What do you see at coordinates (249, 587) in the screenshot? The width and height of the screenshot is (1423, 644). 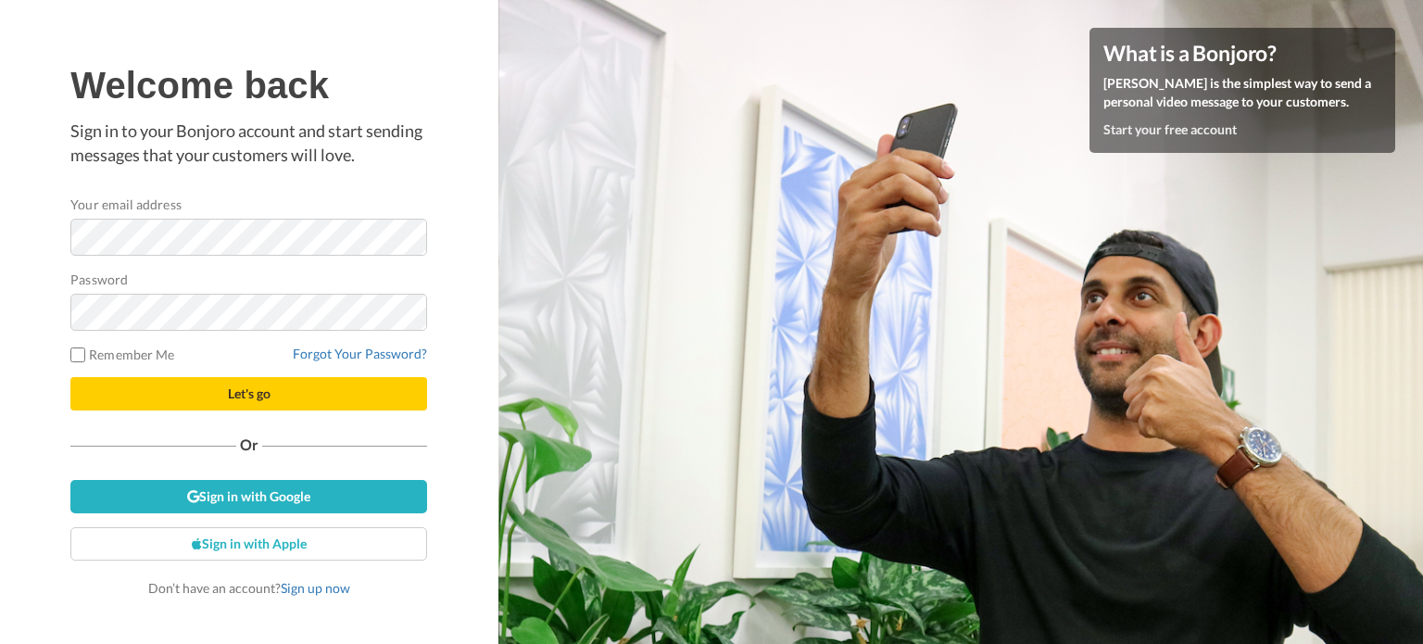 I see `span: Don’t have an account?` at bounding box center [249, 587].